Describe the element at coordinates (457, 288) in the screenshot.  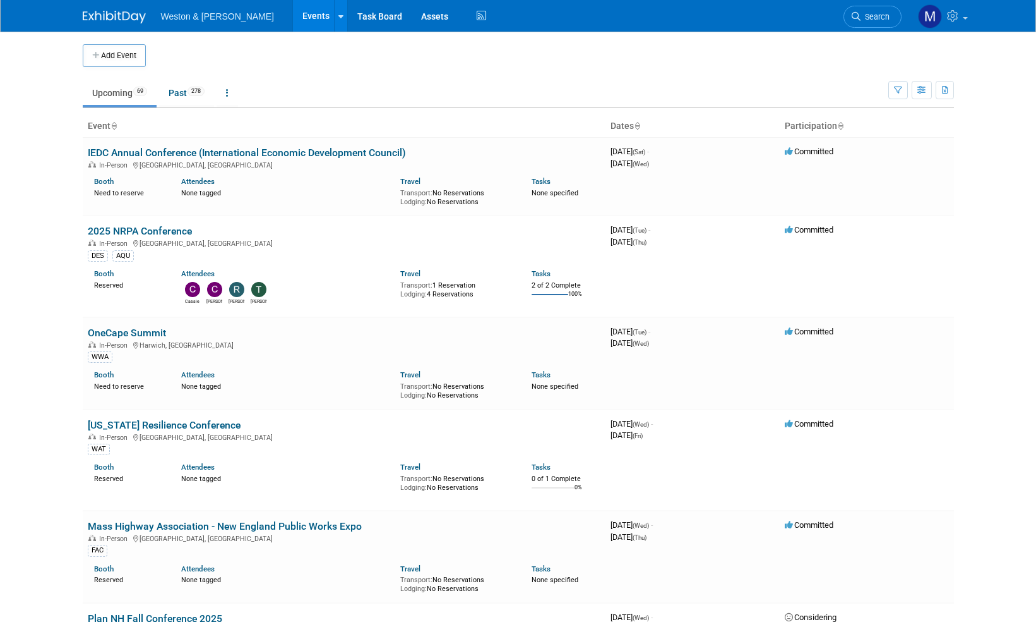
I see `div: 1 Reservation 4 Reservations` at that location.